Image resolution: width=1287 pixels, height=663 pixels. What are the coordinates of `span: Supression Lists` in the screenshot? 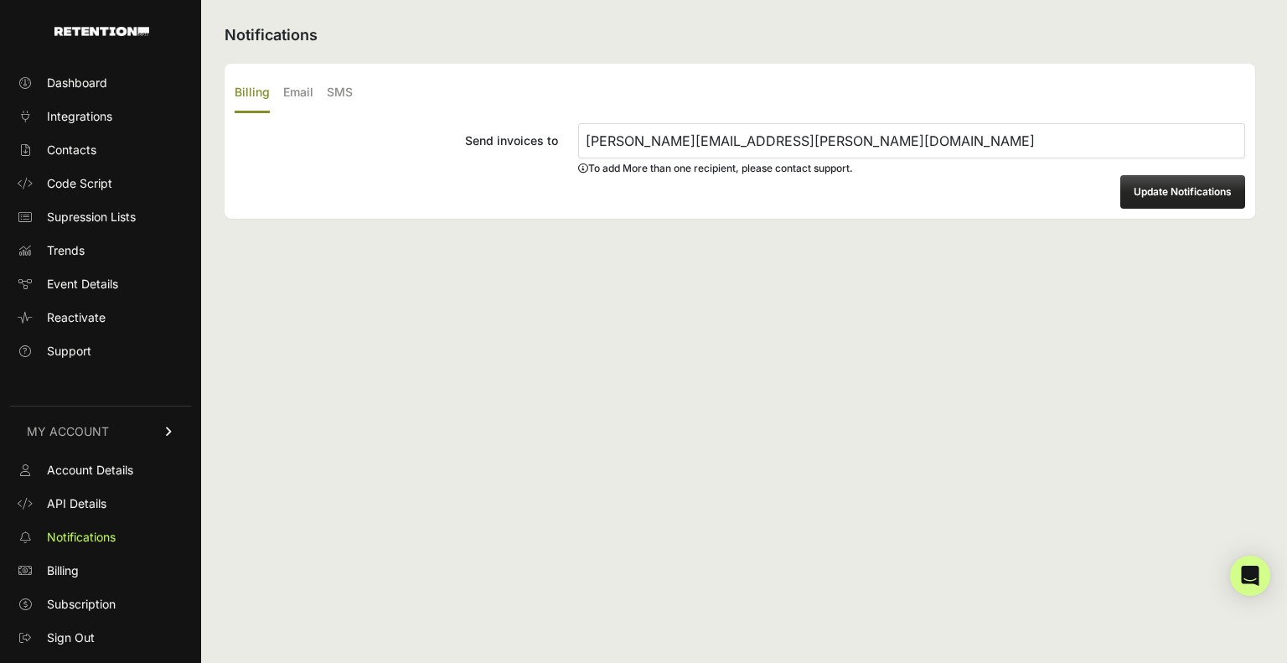 It's located at (91, 217).